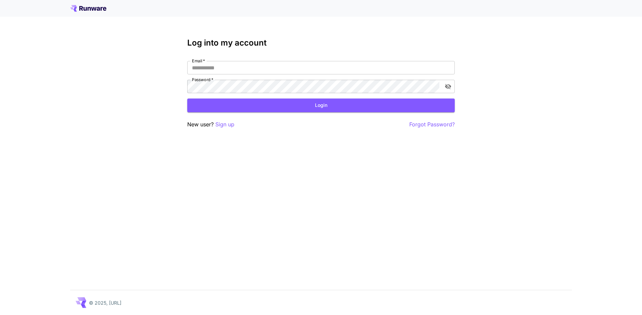 The width and height of the screenshot is (642, 315). I want to click on p: Sign up, so click(225, 124).